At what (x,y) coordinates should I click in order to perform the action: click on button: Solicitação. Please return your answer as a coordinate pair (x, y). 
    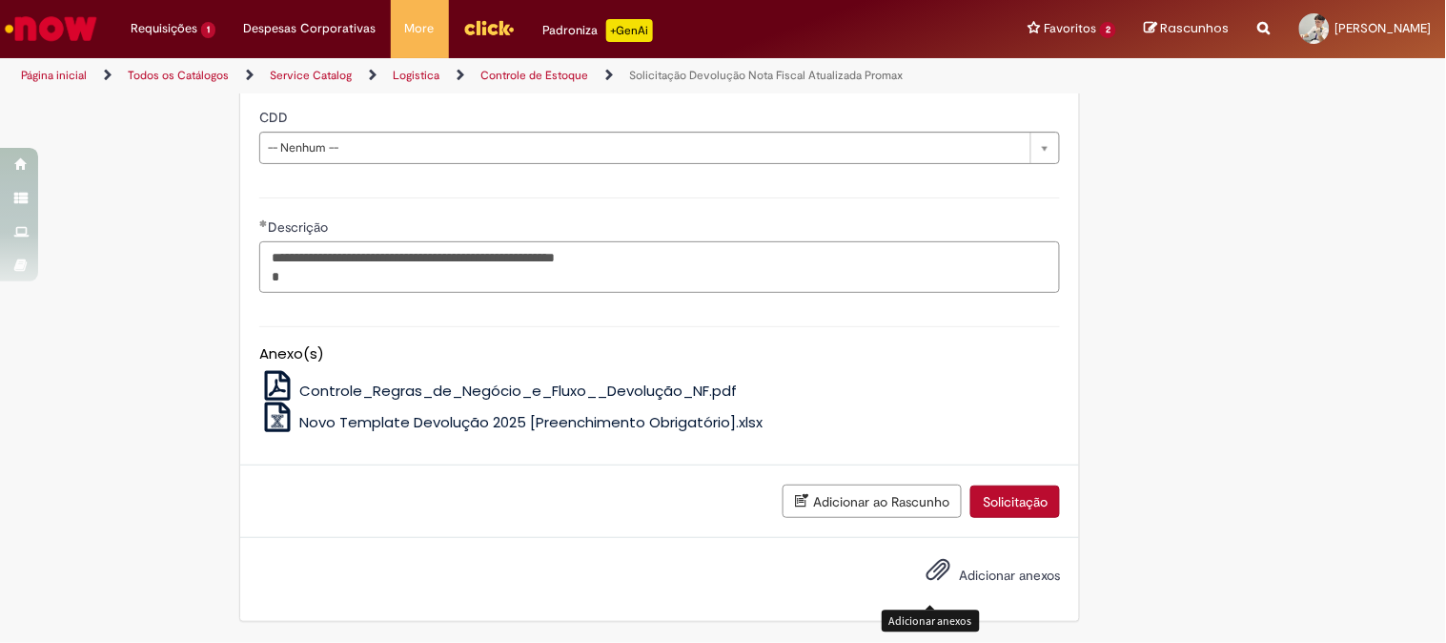
    Looking at the image, I should click on (1015, 501).